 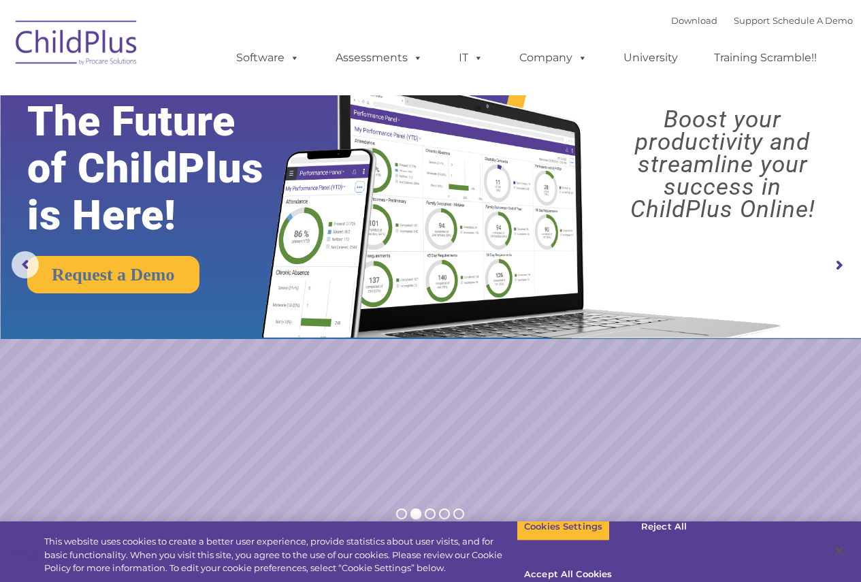 What do you see at coordinates (563, 527) in the screenshot?
I see `button: Cookies Settings` at bounding box center [563, 527].